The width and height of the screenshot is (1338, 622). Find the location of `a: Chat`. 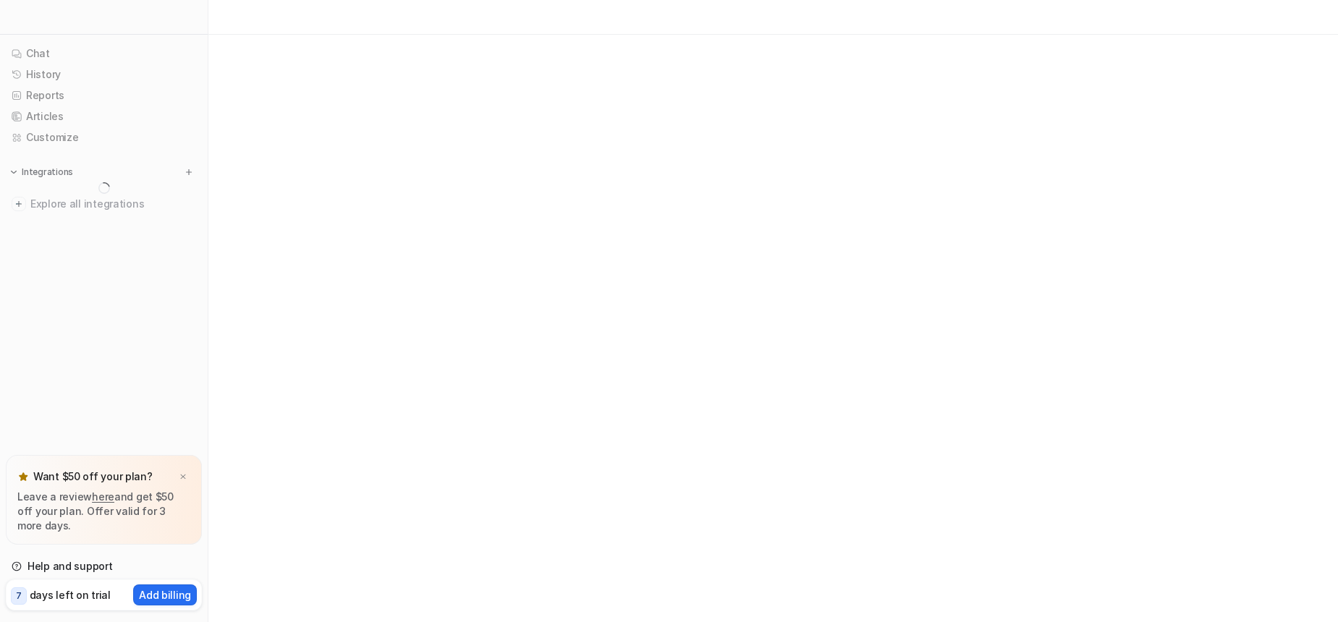

a: Chat is located at coordinates (103, 54).